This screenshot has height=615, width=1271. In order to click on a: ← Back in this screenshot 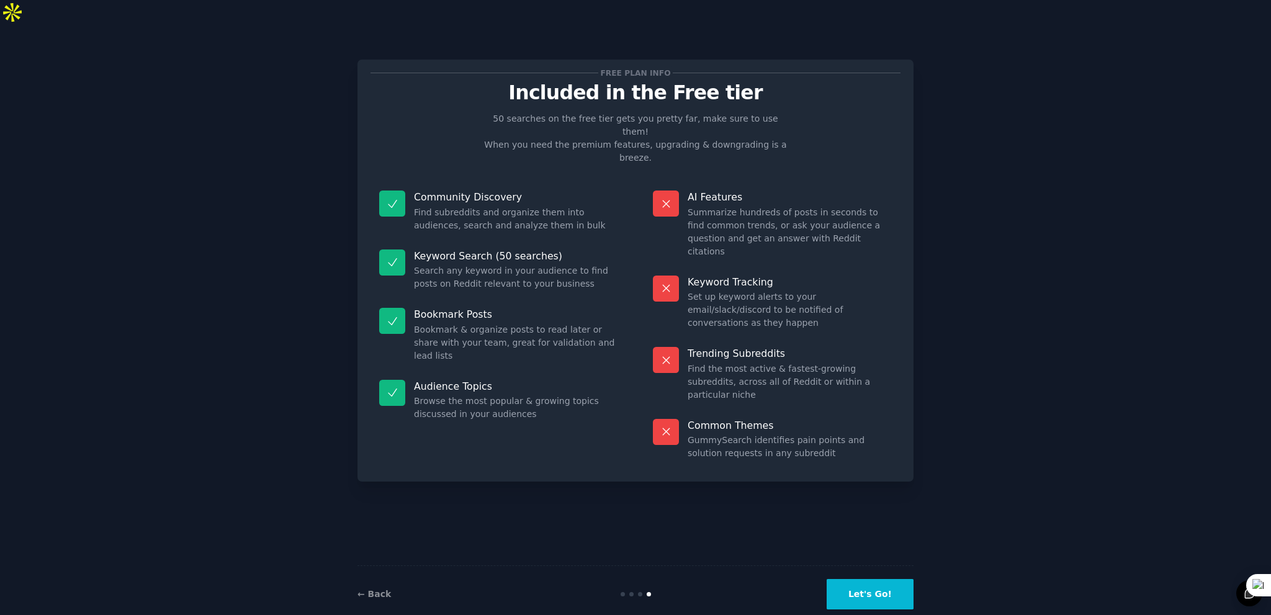, I will do `click(374, 594)`.